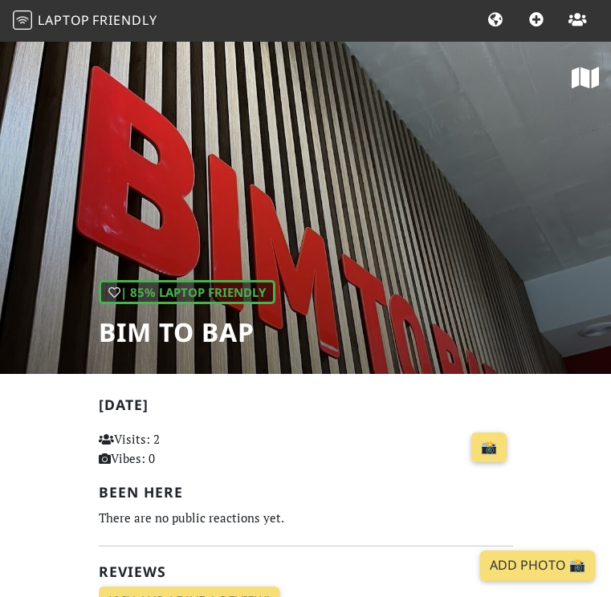 This screenshot has width=611, height=597. What do you see at coordinates (187, 332) in the screenshot?
I see `h1: BIM TO BAP` at bounding box center [187, 332].